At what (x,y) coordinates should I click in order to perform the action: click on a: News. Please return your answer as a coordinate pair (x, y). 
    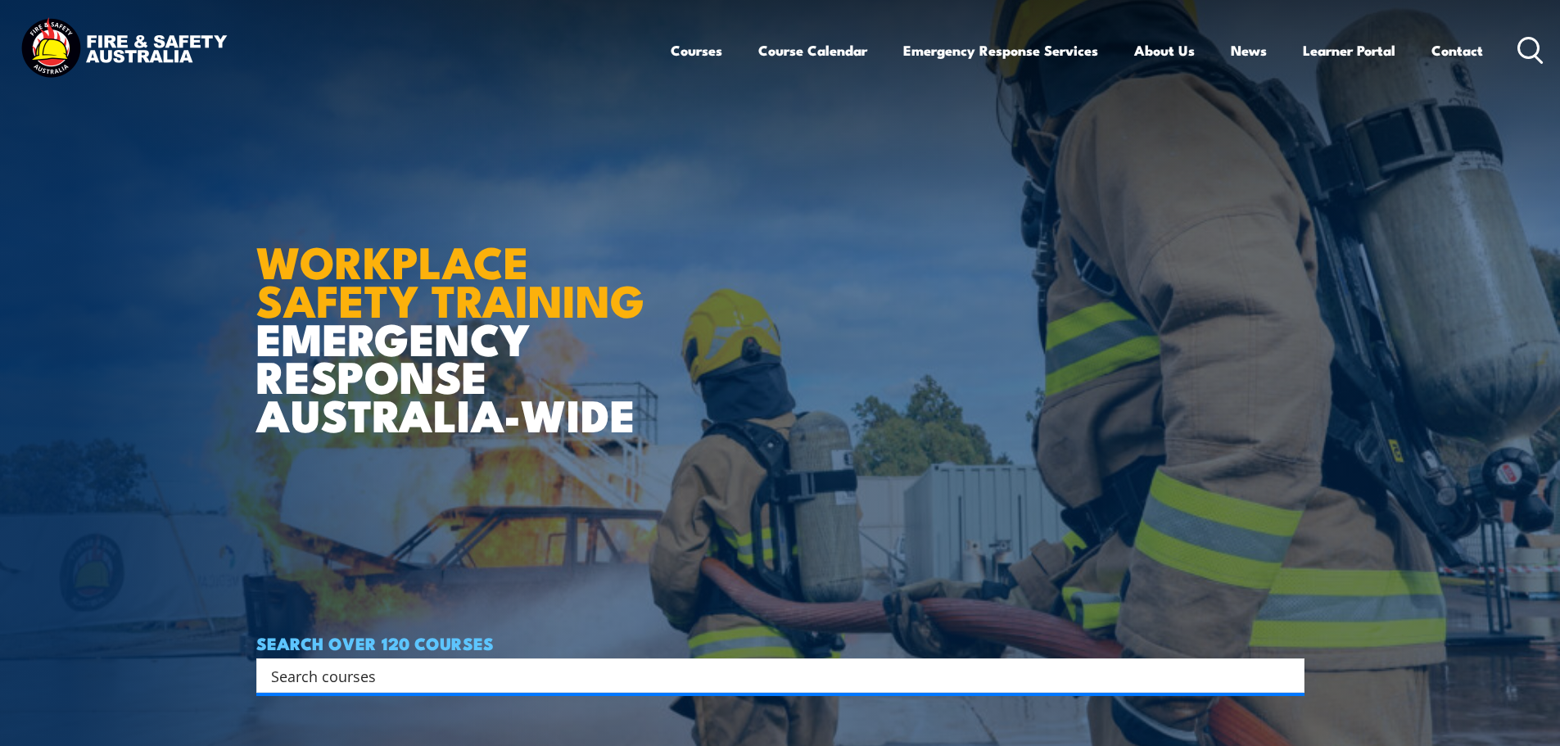
    Looking at the image, I should click on (1249, 50).